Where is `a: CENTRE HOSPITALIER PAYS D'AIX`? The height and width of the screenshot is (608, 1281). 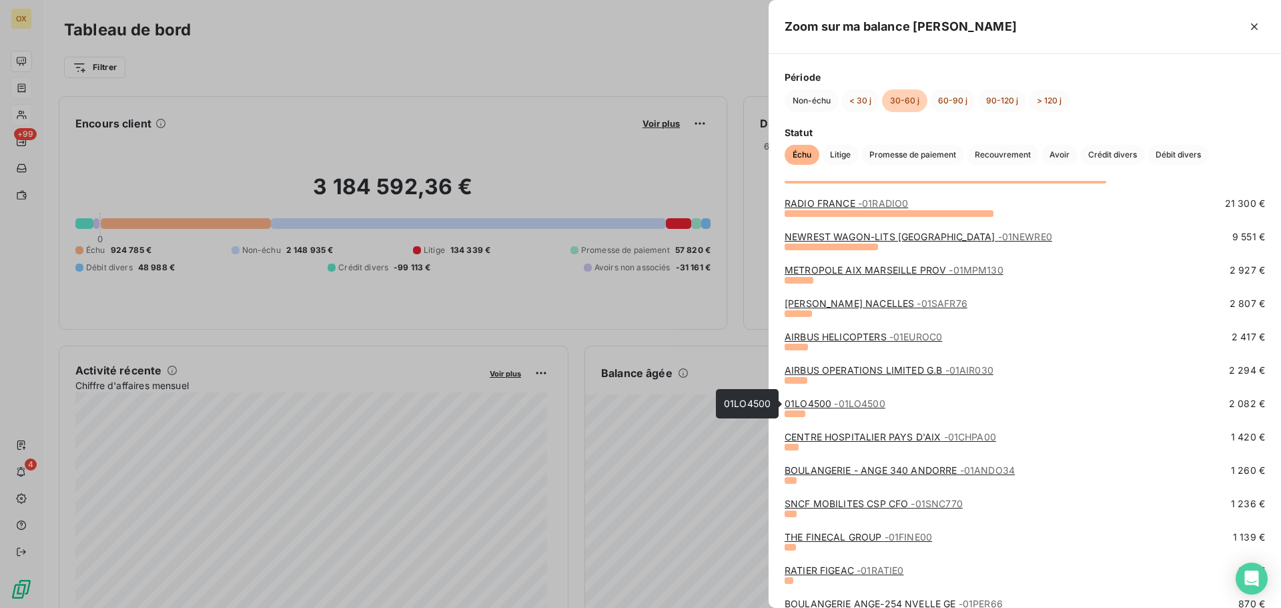
a: CENTRE HOSPITALIER PAYS D'AIX is located at coordinates (890, 436).